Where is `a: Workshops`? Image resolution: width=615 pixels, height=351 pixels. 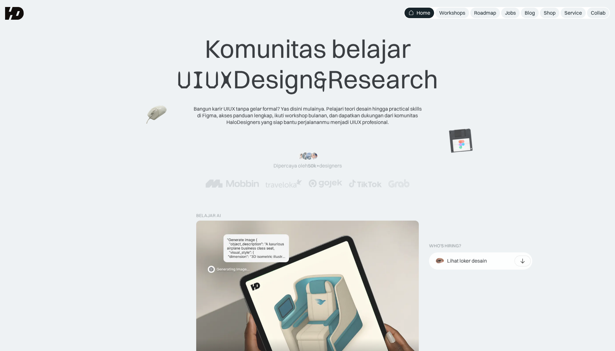 a: Workshops is located at coordinates (452, 13).